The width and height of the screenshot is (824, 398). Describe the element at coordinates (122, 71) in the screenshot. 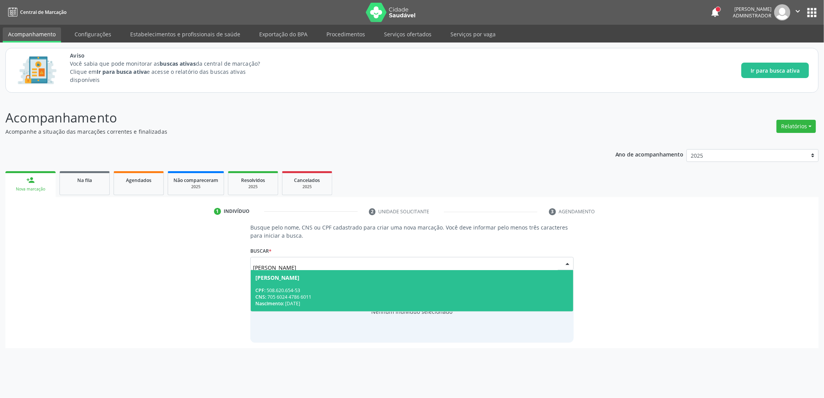

I see `strong: Ir para busca ativa` at that location.